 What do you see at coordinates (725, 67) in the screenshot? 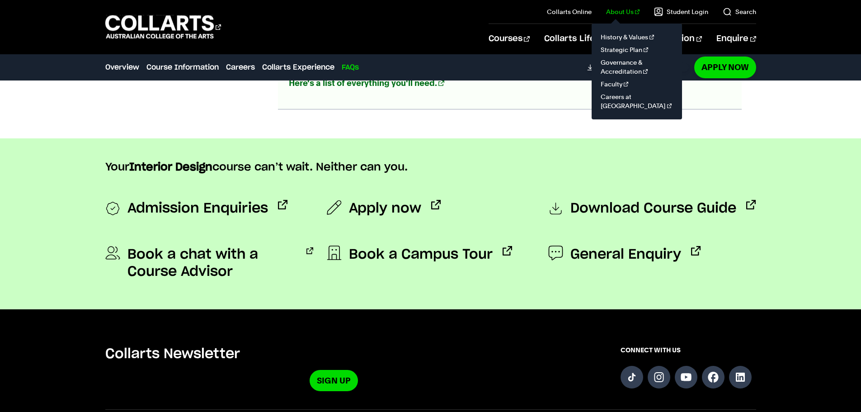
I see `a: Apply Now` at bounding box center [725, 67].